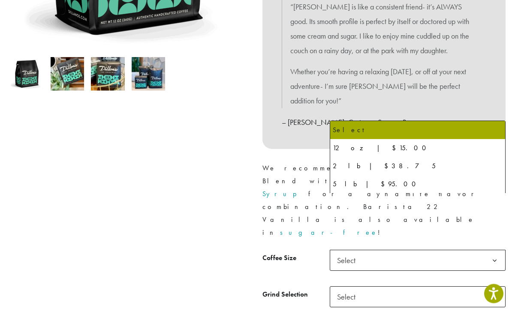  I want to click on div: 2 lb | $38.75, so click(418, 166).